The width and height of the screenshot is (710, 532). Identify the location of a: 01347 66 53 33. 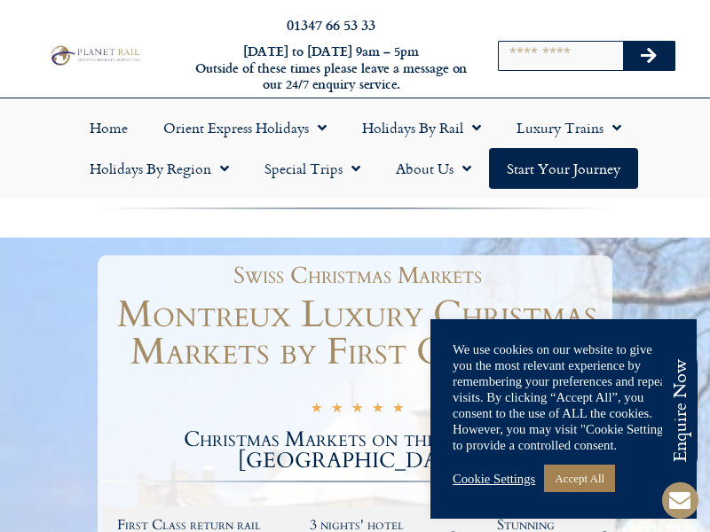
(331, 24).